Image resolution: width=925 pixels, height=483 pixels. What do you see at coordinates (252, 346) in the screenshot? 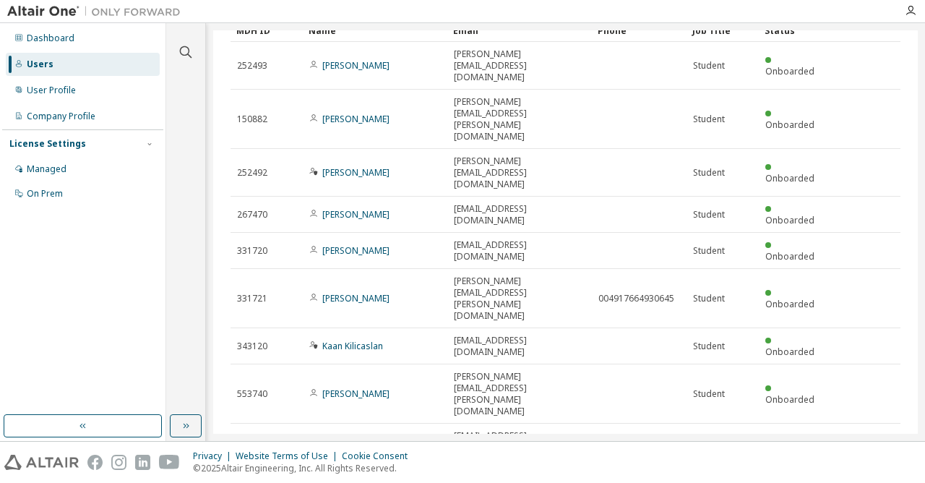
I see `span: 343120` at bounding box center [252, 346].